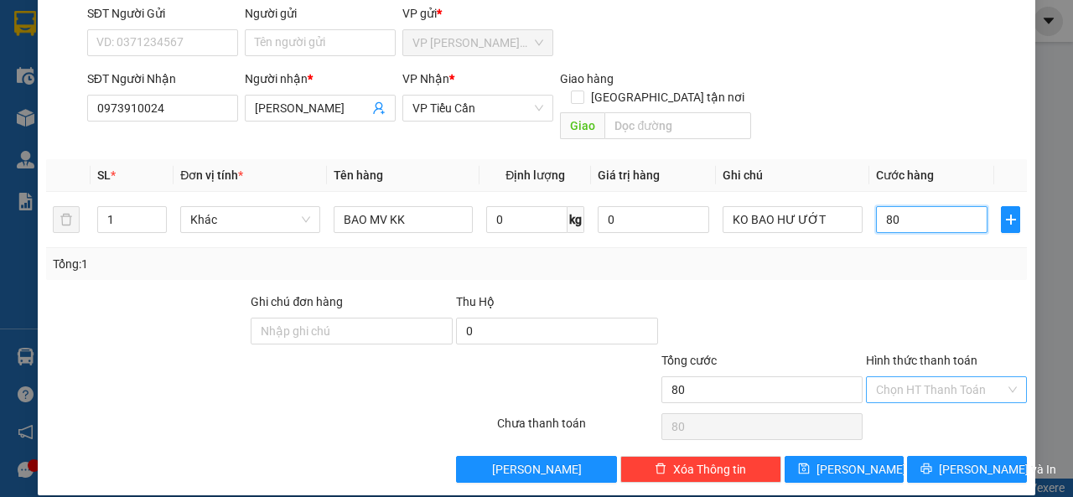 The height and width of the screenshot is (497, 1073). What do you see at coordinates (66, 220) in the screenshot?
I see `button: delete` at bounding box center [66, 220].